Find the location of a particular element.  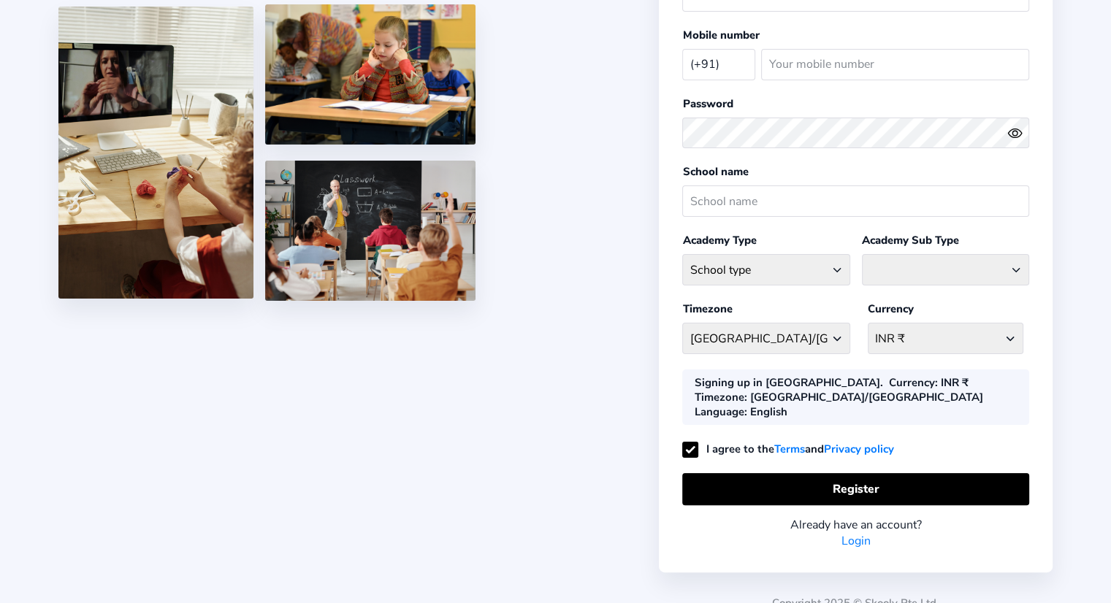

b: Timezone is located at coordinates (719, 397).